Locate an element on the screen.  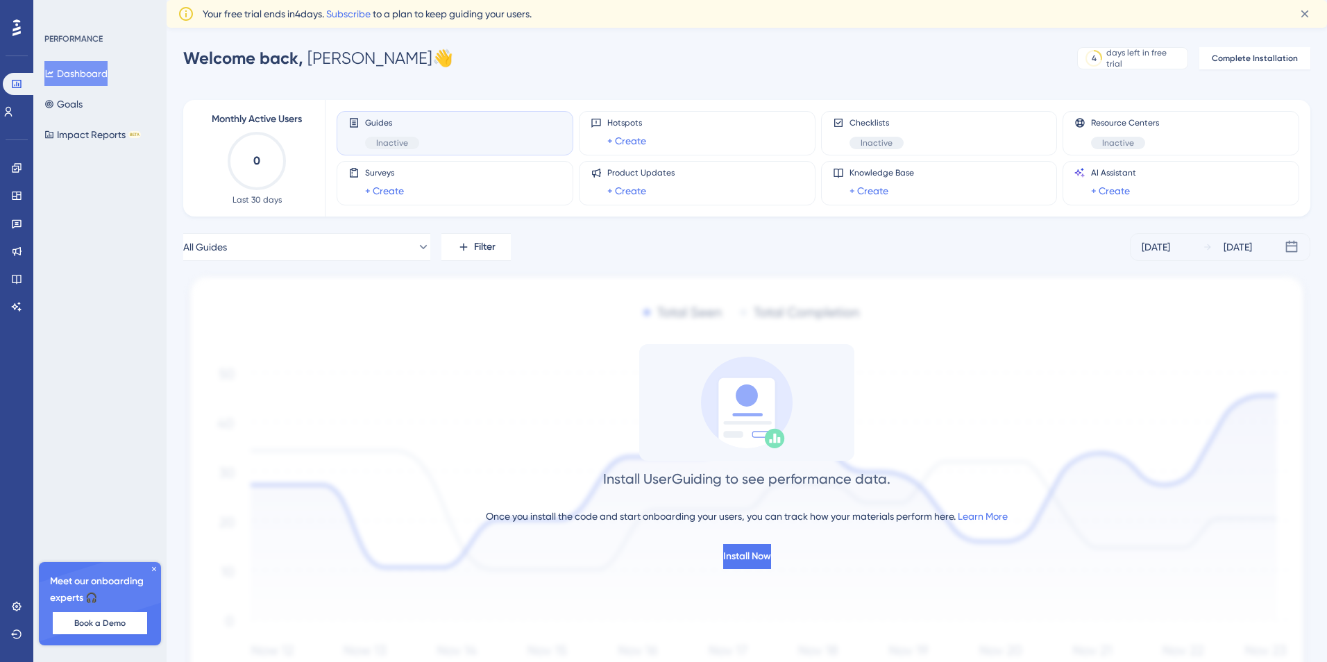
span: Complete Installation is located at coordinates (1255, 58).